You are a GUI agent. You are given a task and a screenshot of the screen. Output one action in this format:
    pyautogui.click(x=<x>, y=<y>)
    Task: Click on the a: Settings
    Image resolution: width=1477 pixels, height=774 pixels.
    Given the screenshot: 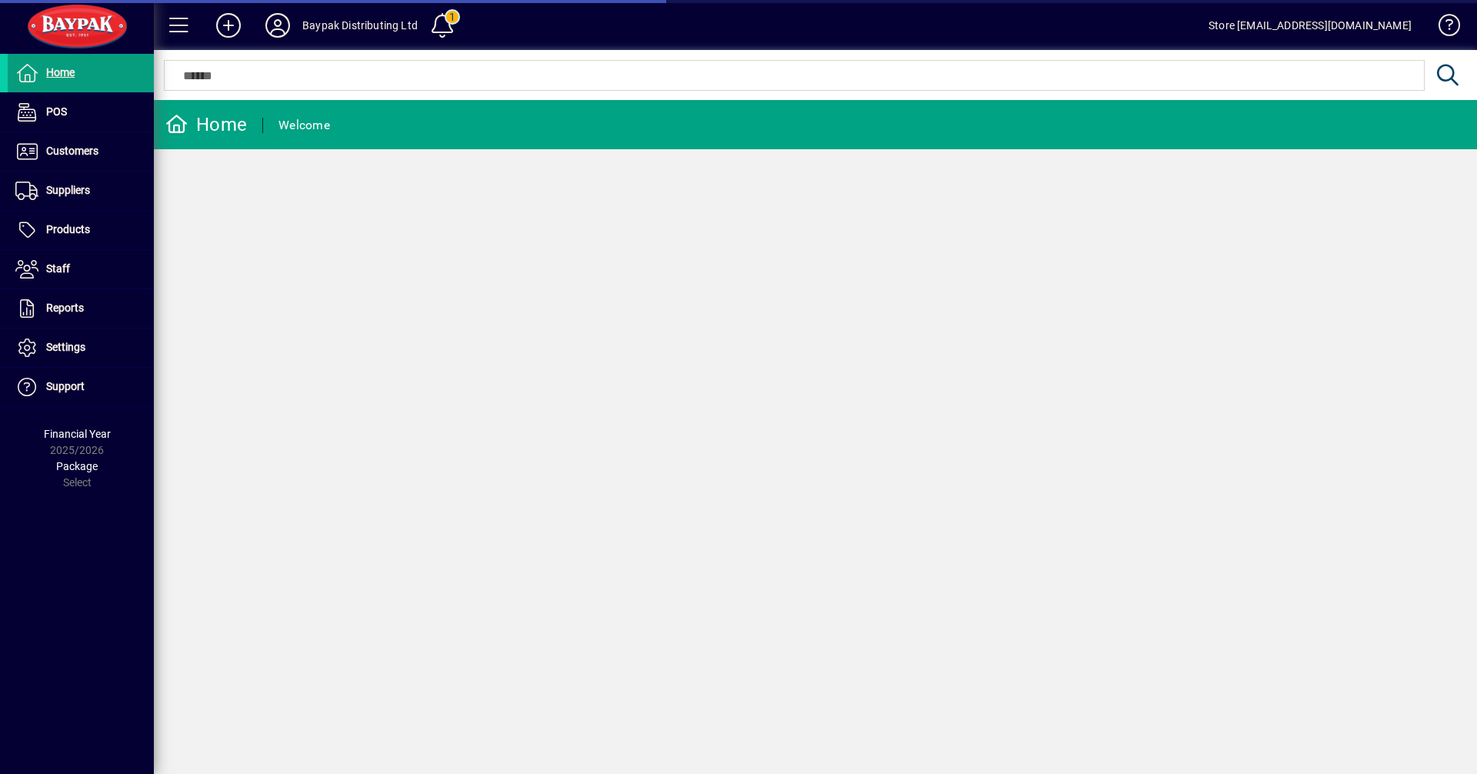 What is the action you would take?
    pyautogui.click(x=81, y=348)
    